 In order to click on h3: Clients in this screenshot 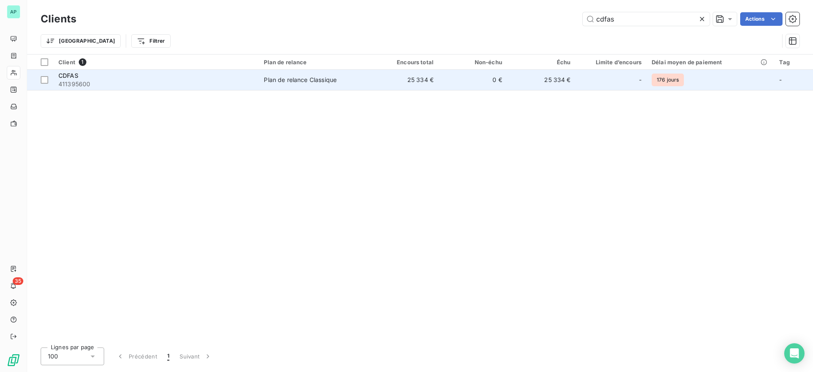, I will do `click(58, 19)`.